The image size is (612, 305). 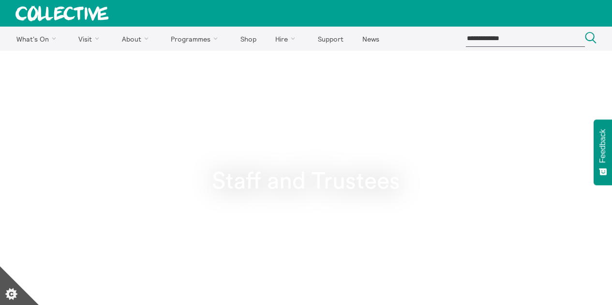 I want to click on a: Programmes, so click(x=196, y=39).